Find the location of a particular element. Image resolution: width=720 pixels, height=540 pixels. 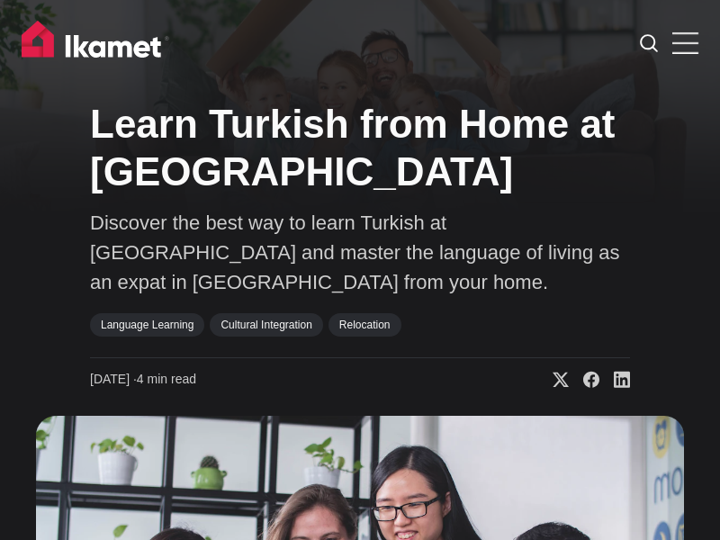

a: Share on X is located at coordinates (553, 380).